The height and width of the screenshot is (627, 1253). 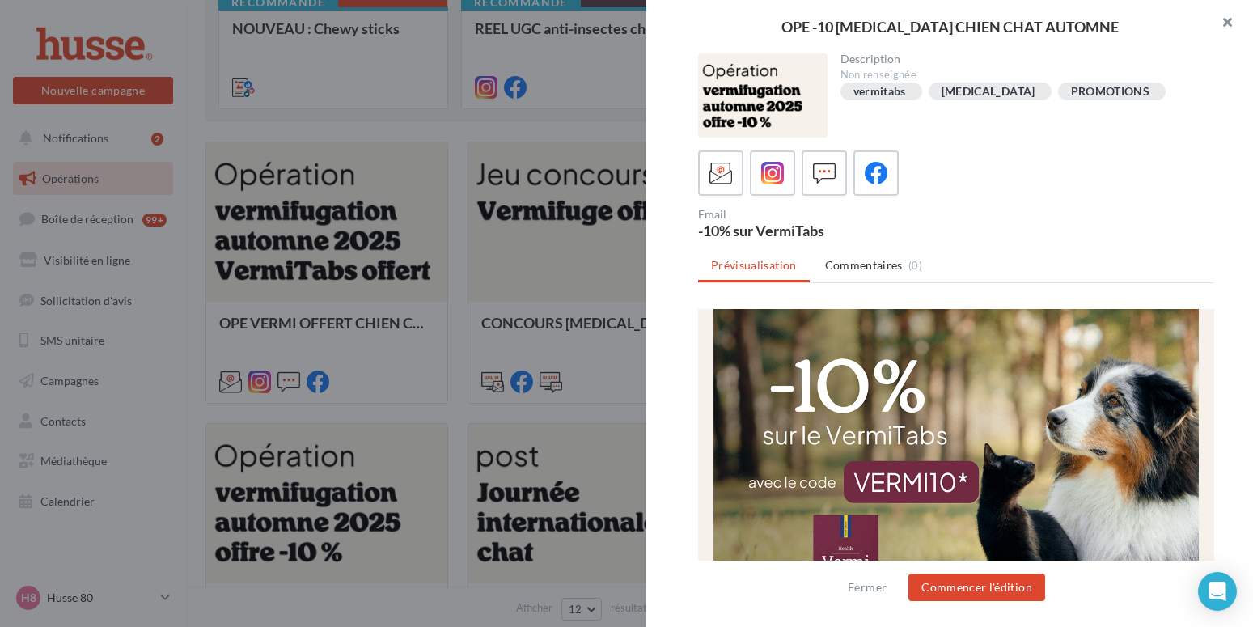 I want to click on span: (0), so click(x=915, y=265).